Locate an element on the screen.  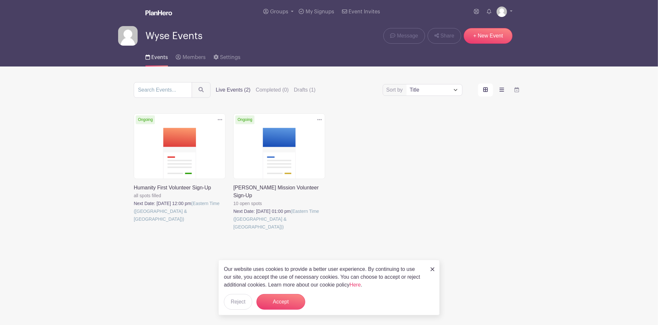
span: Groups is located at coordinates (279, 12).